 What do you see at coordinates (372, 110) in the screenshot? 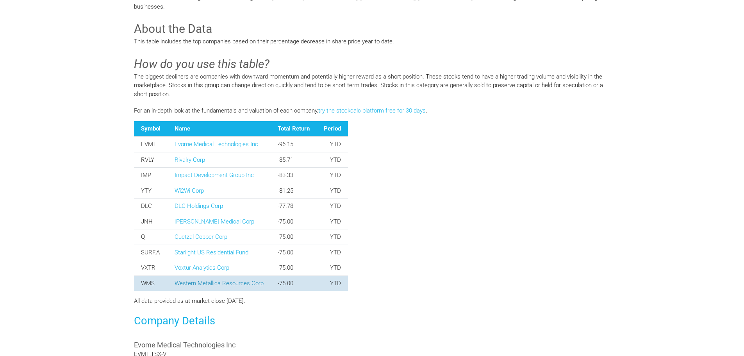
I see `a: try the stockcalc platform free for 30 days` at bounding box center [372, 110].